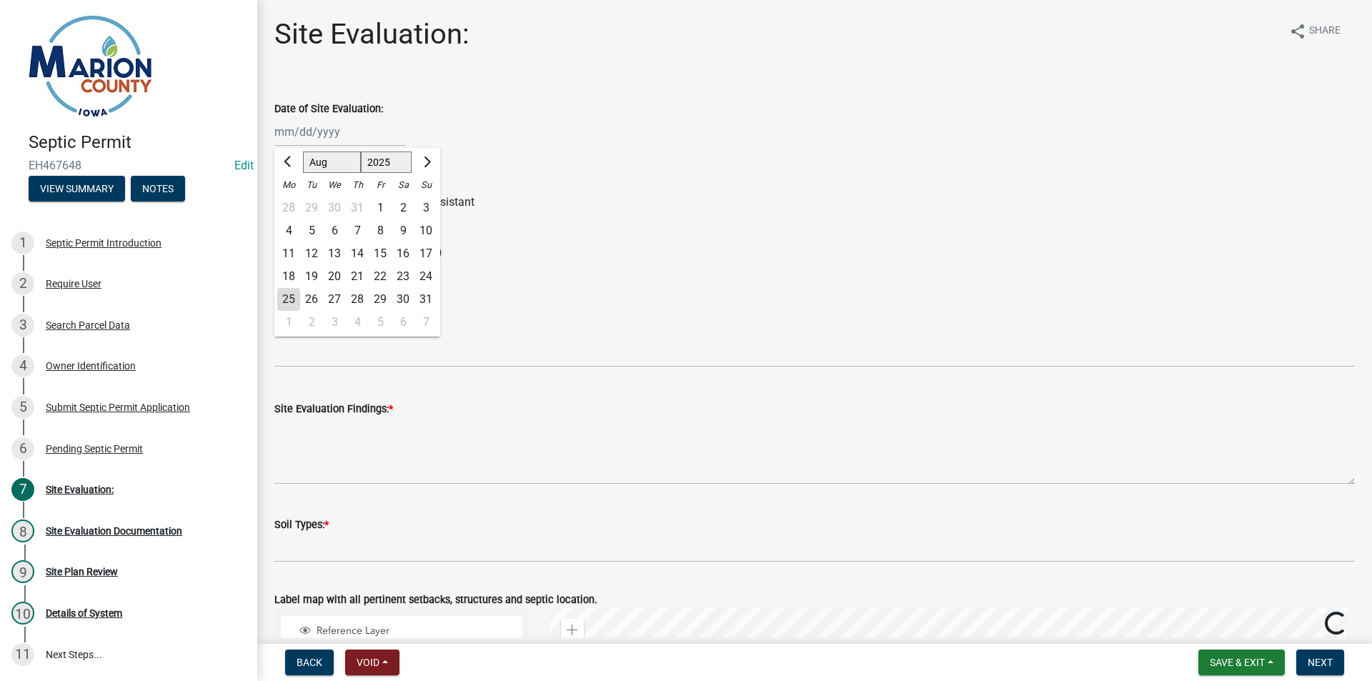 This screenshot has height=681, width=1372. Describe the element at coordinates (572, 630) in the screenshot. I see `div: Zoom in` at that location.